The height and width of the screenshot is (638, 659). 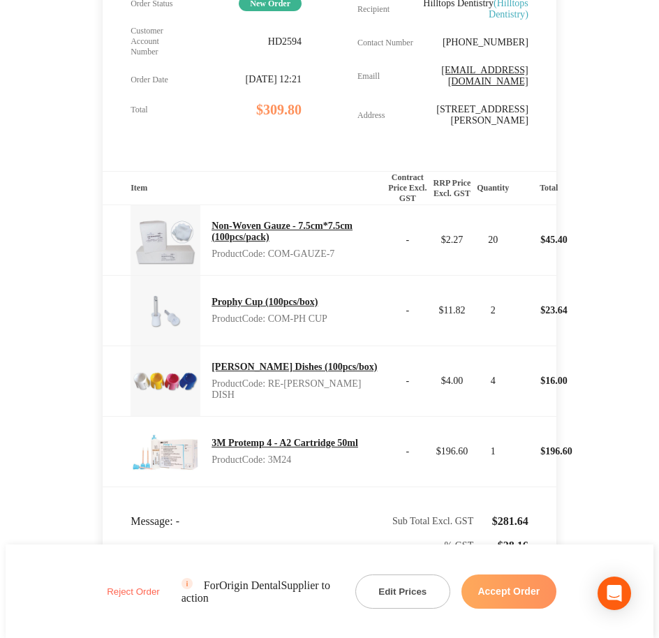 What do you see at coordinates (282, 231) in the screenshot?
I see `a: Non-Woven Gauze - 7.5cm*7.5cm (100pcs/pack)` at bounding box center [282, 231].